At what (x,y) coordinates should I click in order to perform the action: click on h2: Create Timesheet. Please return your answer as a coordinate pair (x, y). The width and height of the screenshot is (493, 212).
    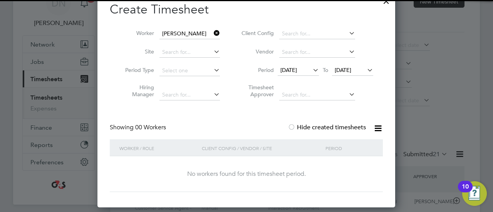
    Looking at the image, I should click on (246, 10).